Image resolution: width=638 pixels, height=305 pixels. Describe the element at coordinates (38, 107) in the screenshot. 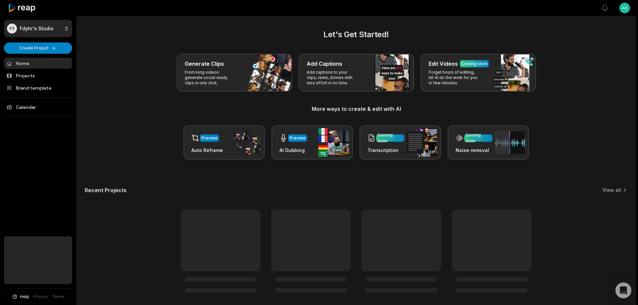

I see `a: Calendar` at that location.